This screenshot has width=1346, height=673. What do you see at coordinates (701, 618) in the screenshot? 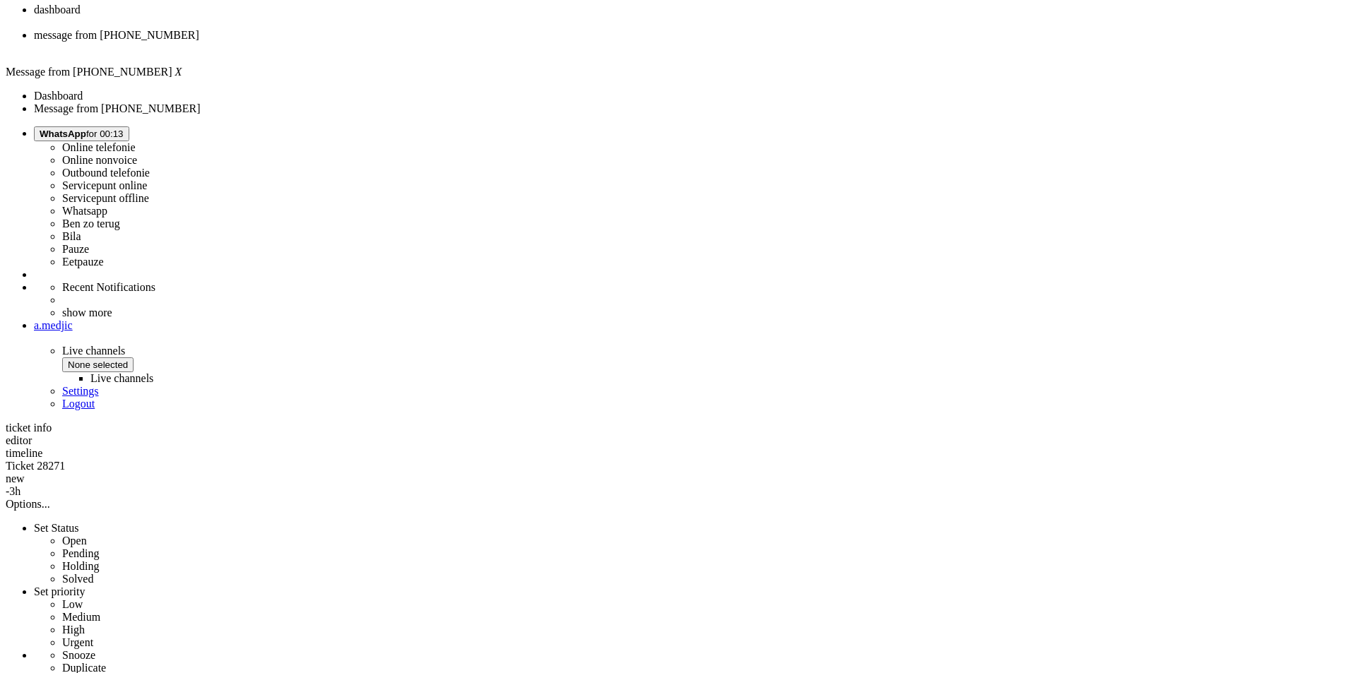
I see `li: Medium` at bounding box center [701, 618].